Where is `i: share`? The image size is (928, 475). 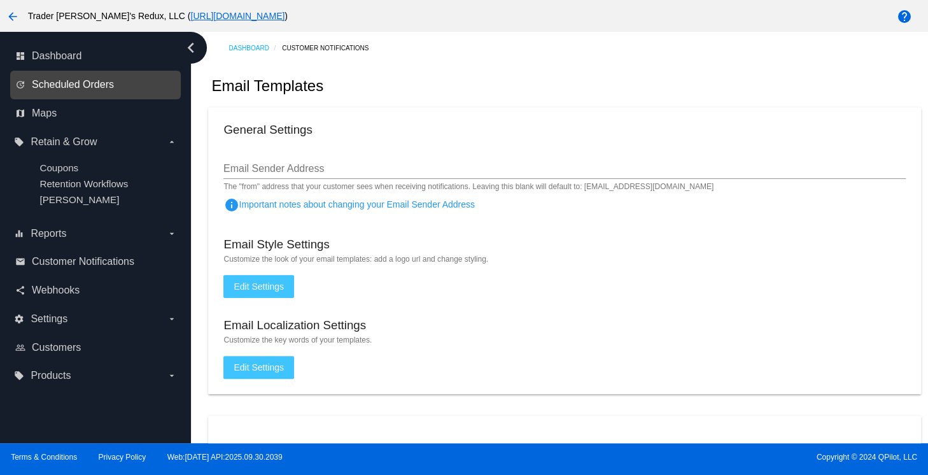
i: share is located at coordinates (20, 290).